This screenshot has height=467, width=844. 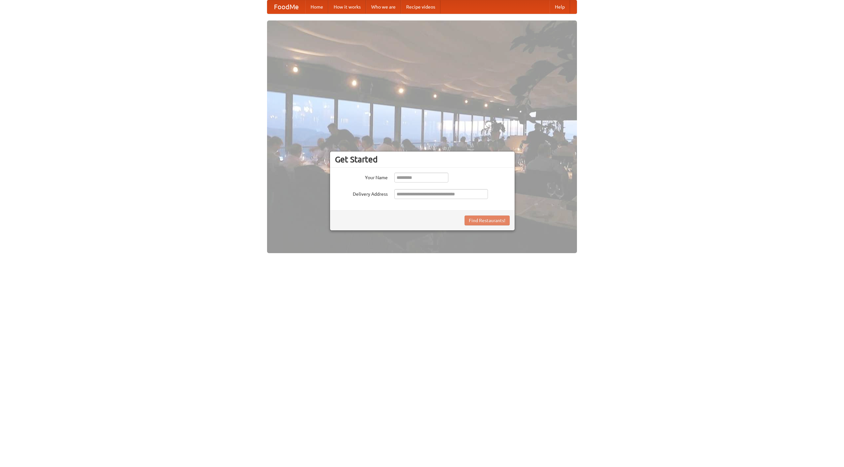 What do you see at coordinates (361, 193) in the screenshot?
I see `label: Delivery Address` at bounding box center [361, 193].